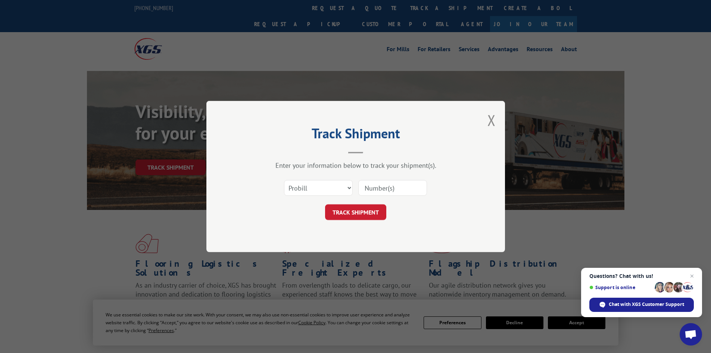  Describe the element at coordinates (621, 287) in the screenshot. I see `span: Support is online` at that location.